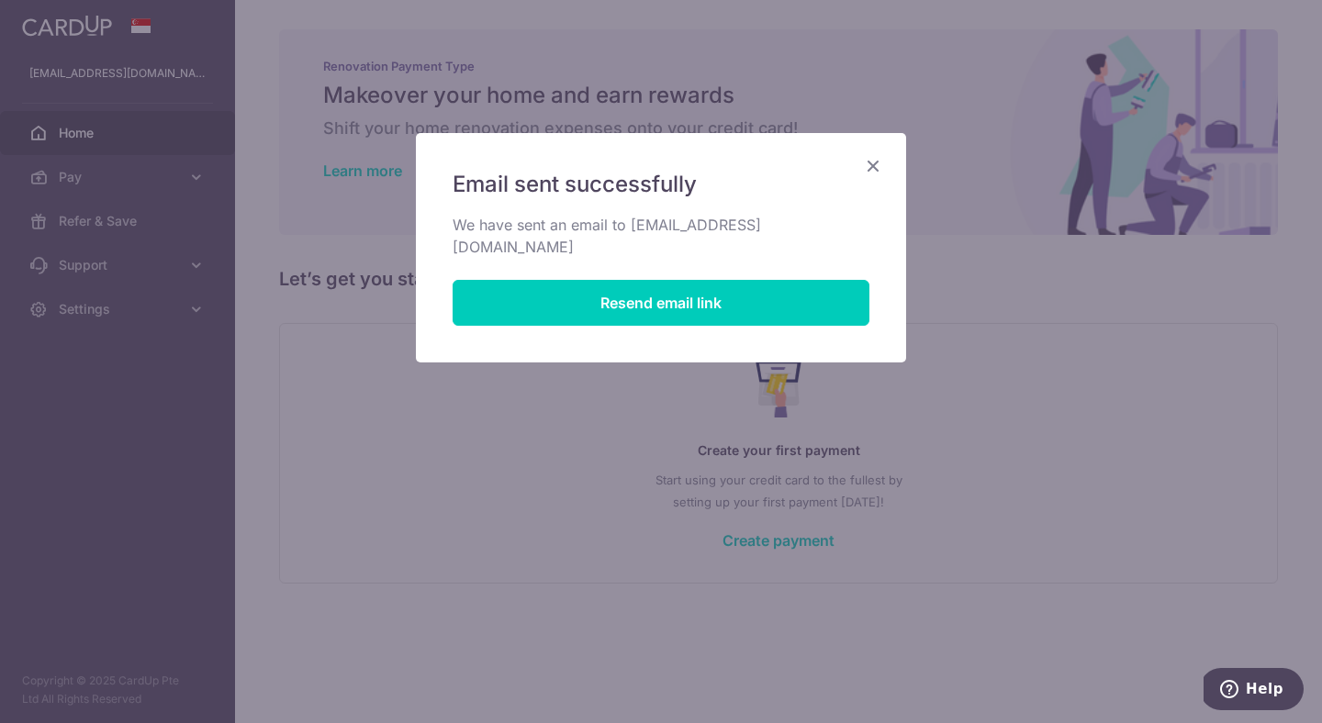 This screenshot has height=723, width=1322. Describe the element at coordinates (575, 184) in the screenshot. I see `span: Email sent successfully` at that location.